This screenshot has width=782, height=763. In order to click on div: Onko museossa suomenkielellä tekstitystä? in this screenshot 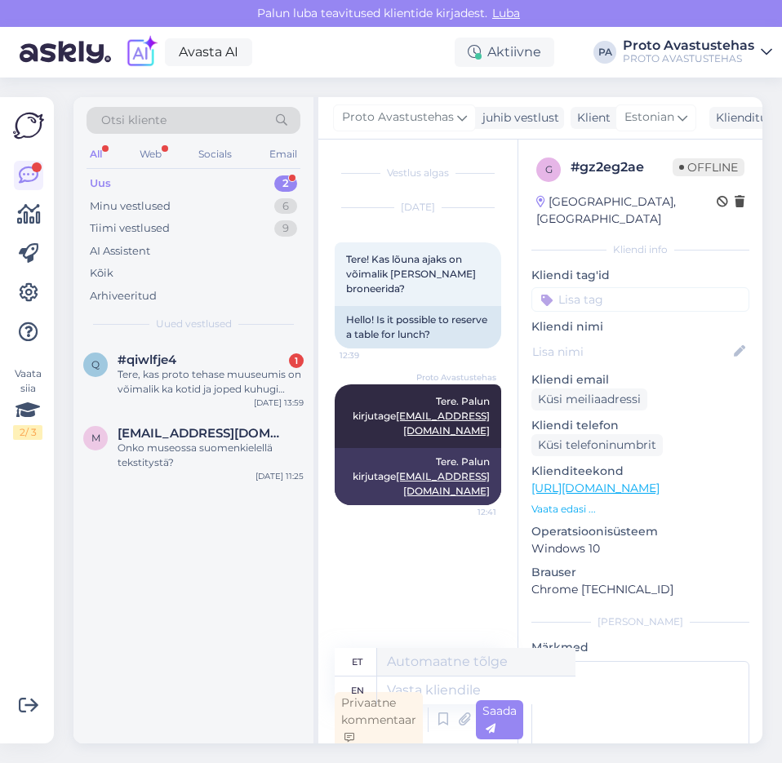, I will do `click(211, 455)`.